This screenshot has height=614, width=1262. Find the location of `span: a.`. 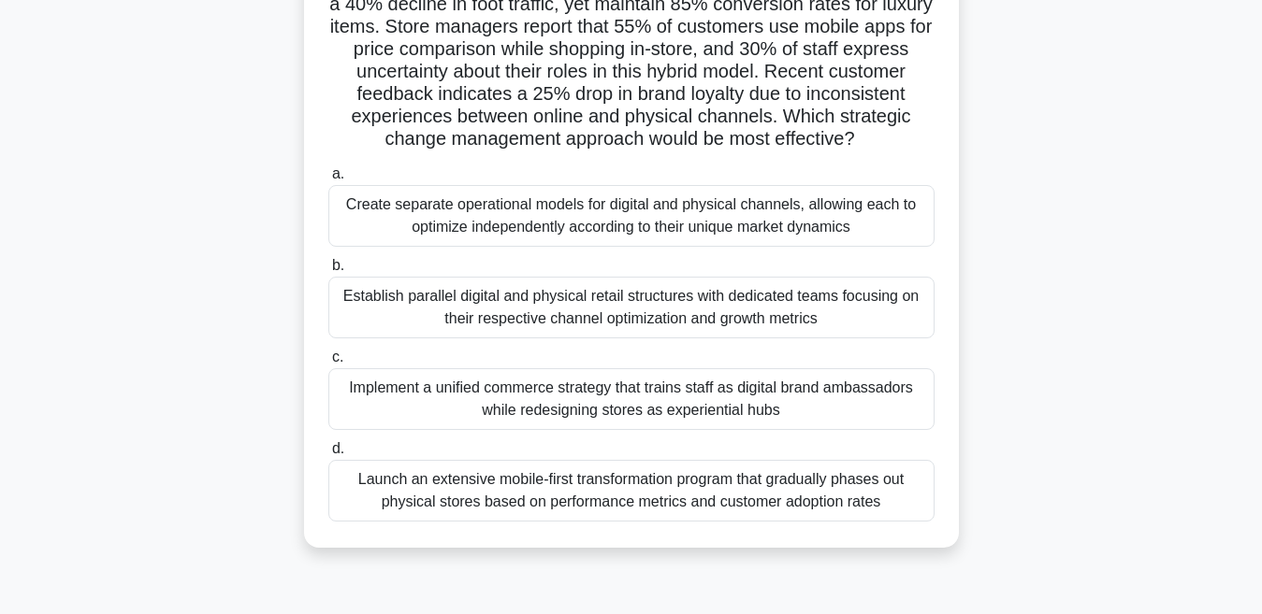

span: a. is located at coordinates (338, 173).